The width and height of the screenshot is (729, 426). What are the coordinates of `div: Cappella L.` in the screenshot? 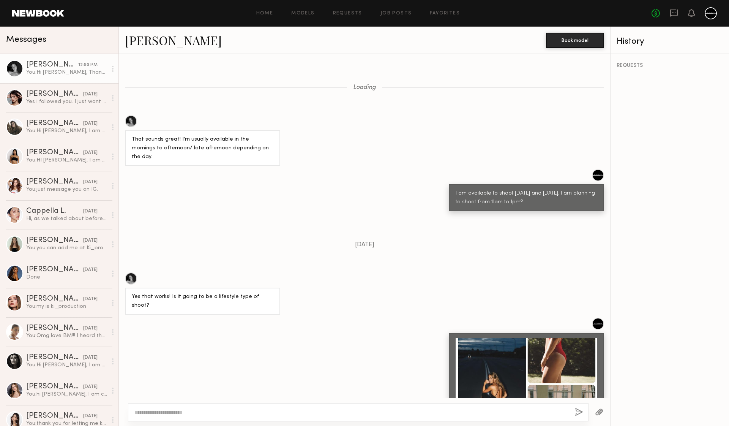 It's located at (55, 211).